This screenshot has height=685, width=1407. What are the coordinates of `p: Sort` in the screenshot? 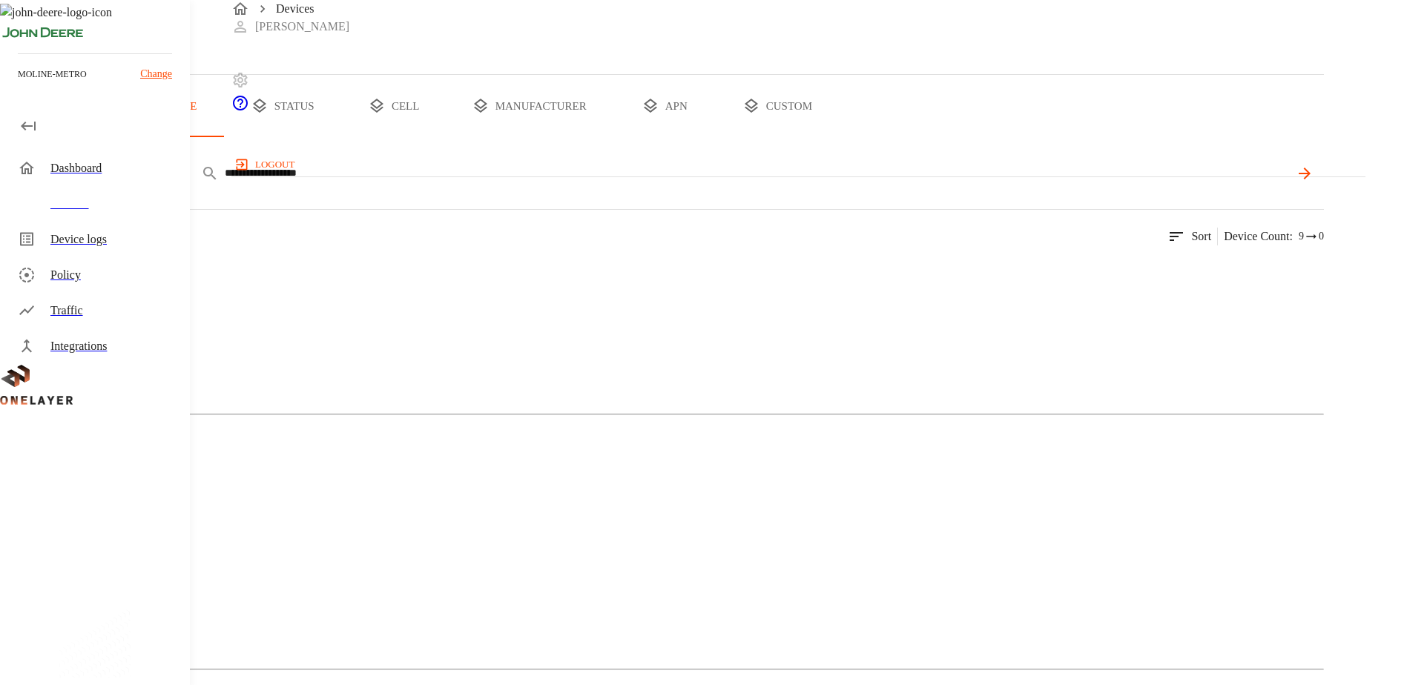 It's located at (1200, 237).